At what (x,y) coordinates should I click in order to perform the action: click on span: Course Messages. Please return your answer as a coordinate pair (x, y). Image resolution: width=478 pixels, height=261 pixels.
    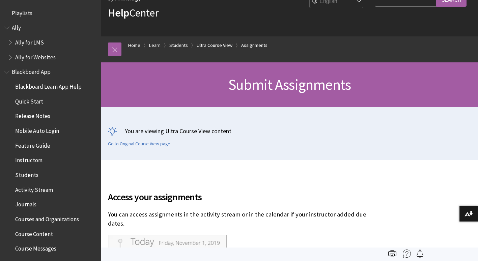
    Looking at the image, I should click on (36, 248).